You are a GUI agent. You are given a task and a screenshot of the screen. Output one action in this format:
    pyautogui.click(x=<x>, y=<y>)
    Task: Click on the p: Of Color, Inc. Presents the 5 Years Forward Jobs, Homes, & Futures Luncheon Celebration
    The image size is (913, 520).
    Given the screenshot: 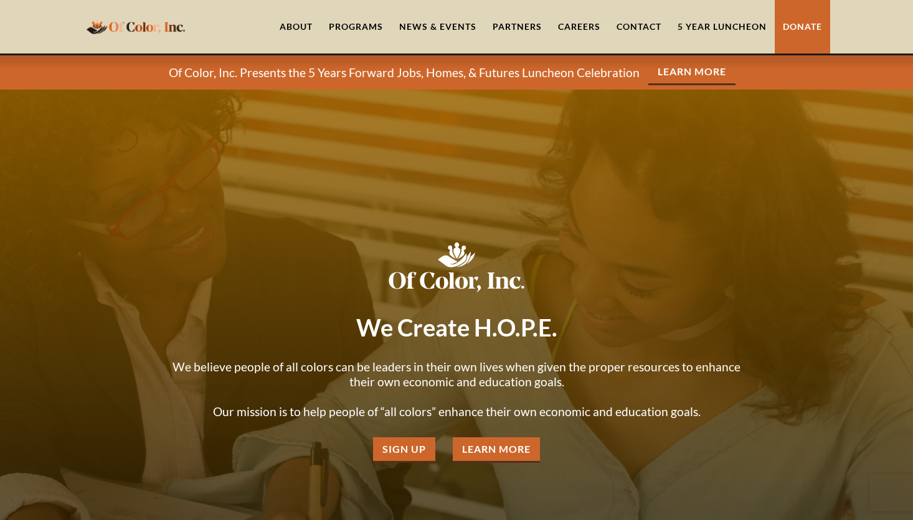 What is the action you would take?
    pyautogui.click(x=404, y=73)
    